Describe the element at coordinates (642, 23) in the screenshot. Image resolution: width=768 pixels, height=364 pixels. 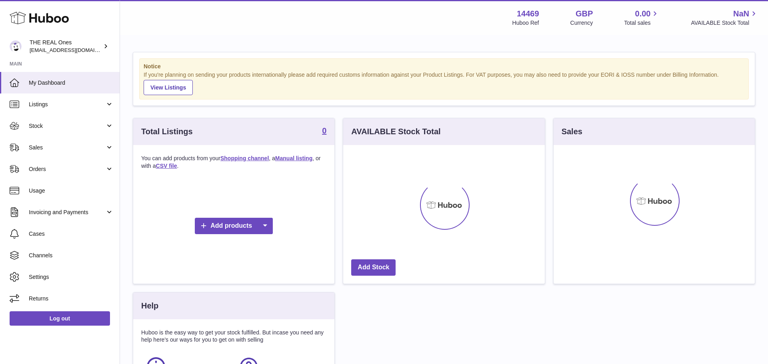
I see `span: Total sales` at that location.